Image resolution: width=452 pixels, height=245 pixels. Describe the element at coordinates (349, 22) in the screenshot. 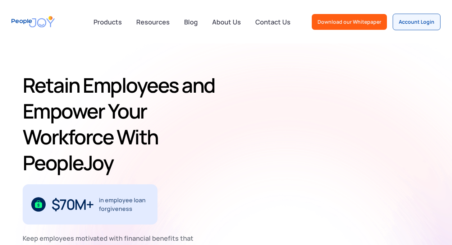

I see `div: Download our Whitepaper` at that location.